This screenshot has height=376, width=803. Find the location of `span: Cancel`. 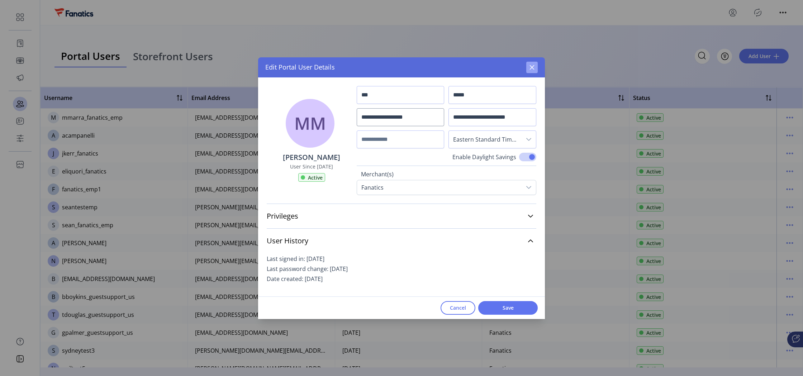

span: Cancel is located at coordinates (458, 307).